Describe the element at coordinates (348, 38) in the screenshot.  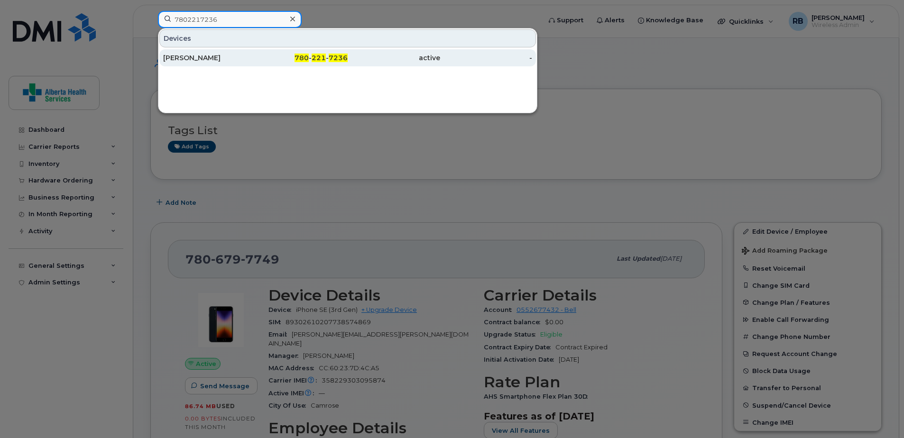
I see `div: Devices` at that location.